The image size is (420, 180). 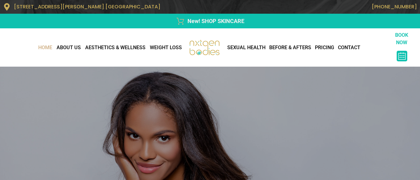 What do you see at coordinates (45, 48) in the screenshot?
I see `a: Home` at bounding box center [45, 48].